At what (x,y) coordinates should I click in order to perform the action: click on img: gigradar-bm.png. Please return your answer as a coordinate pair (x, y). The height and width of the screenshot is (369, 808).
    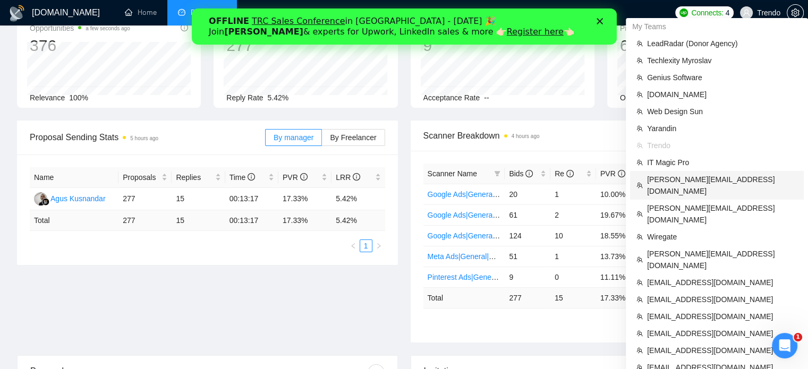
    Looking at the image, I should click on (46, 202).